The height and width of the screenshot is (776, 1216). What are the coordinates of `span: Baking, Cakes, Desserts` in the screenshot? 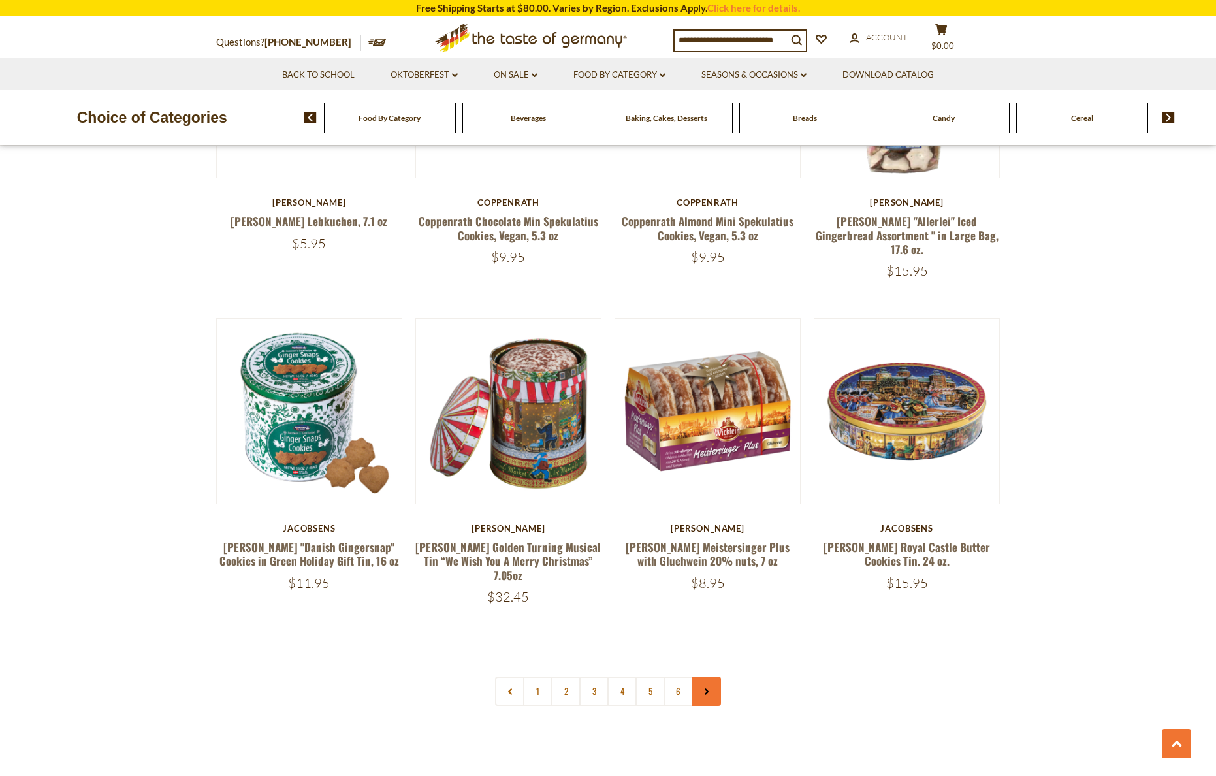 It's located at (666, 118).